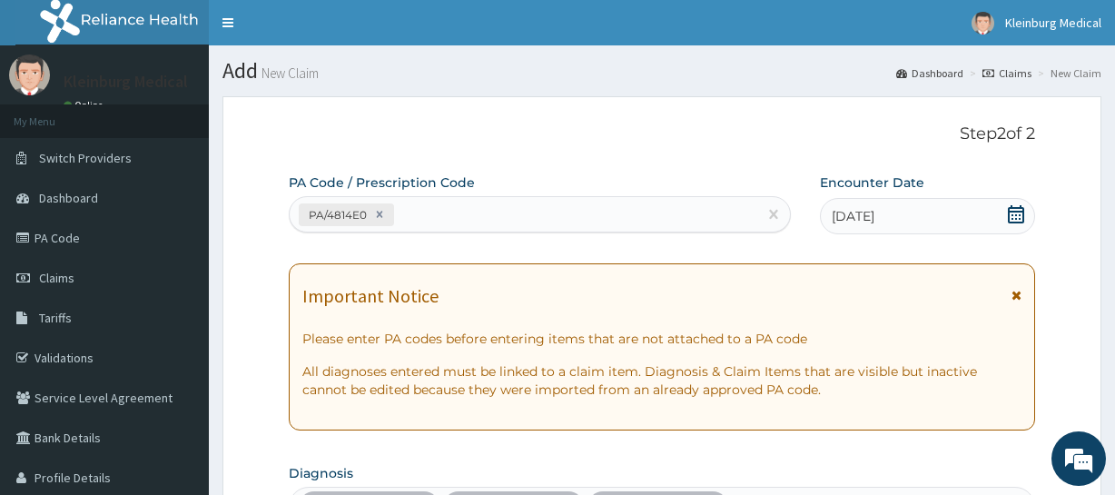 The height and width of the screenshot is (495, 1115). What do you see at coordinates (85, 105) in the screenshot?
I see `a: Online` at bounding box center [85, 105].